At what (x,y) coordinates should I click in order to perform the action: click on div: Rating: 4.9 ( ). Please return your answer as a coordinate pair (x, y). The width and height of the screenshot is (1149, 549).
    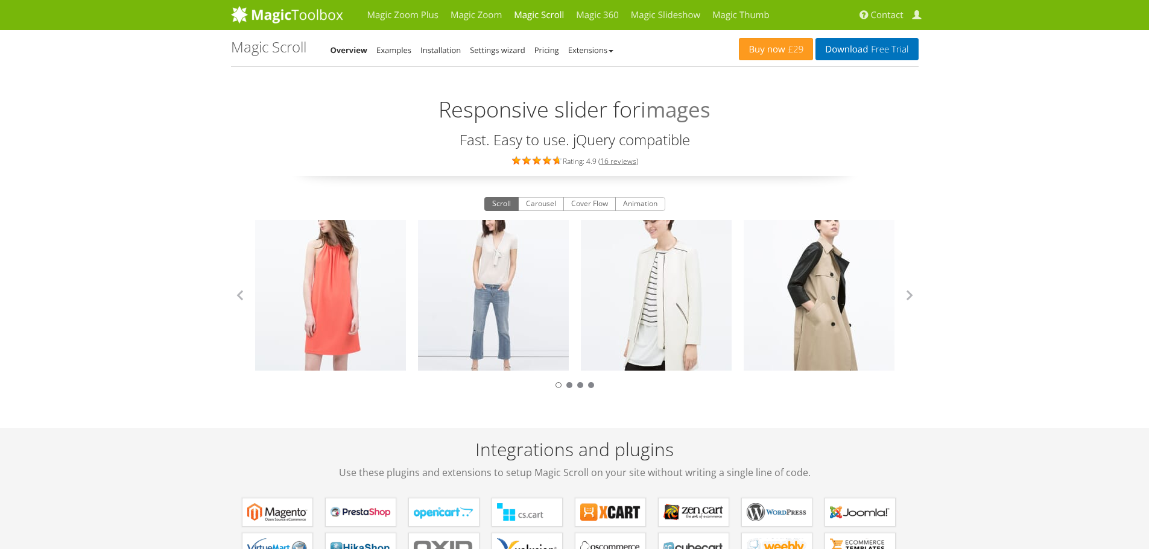
    Looking at the image, I should click on (575, 160).